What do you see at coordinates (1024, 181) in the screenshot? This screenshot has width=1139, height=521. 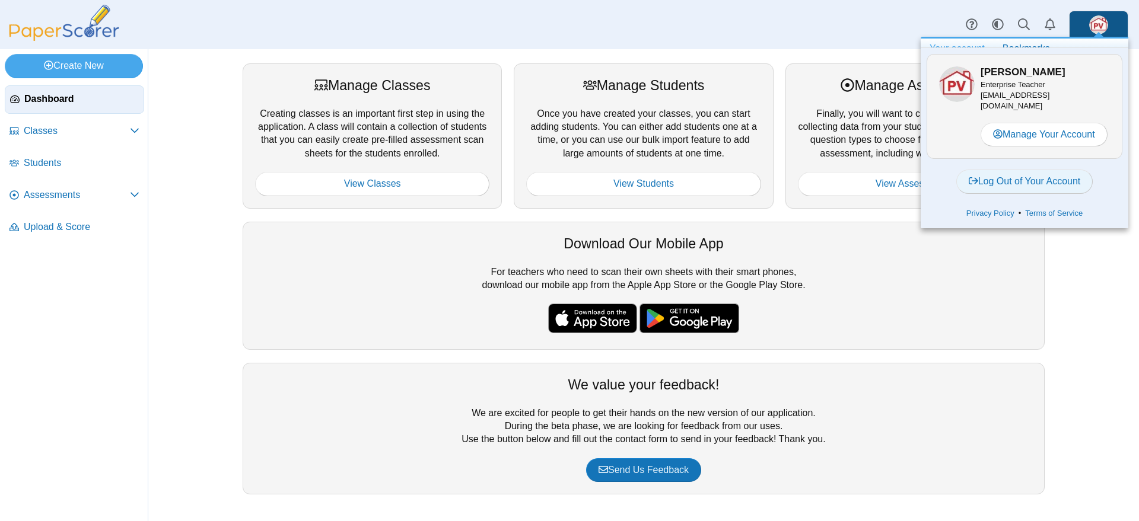 I see `a: Log Out of Your Account` at bounding box center [1024, 181].